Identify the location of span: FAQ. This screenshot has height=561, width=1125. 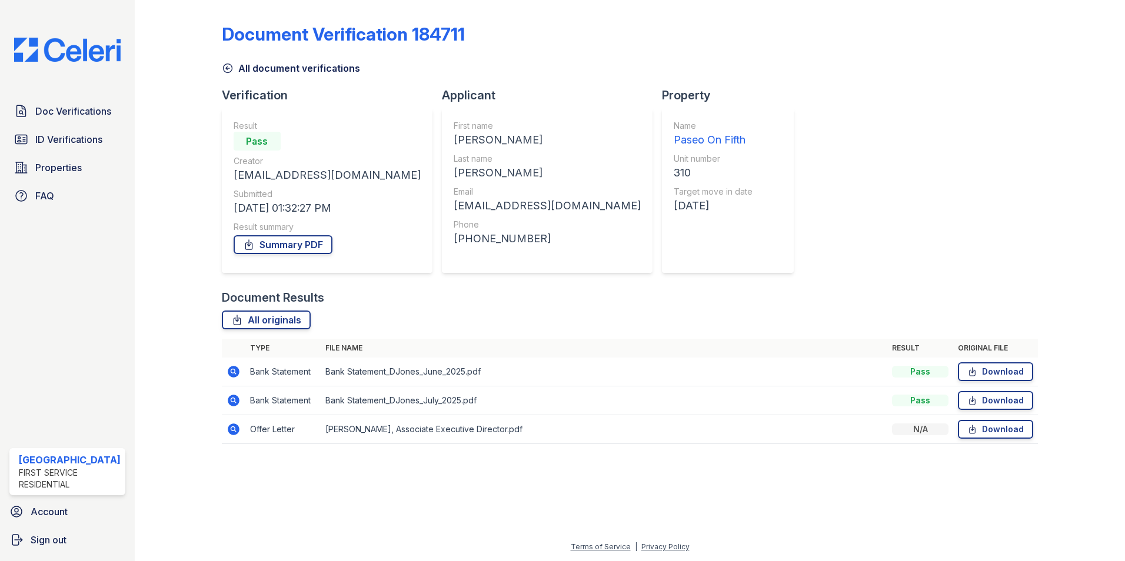
(45, 196).